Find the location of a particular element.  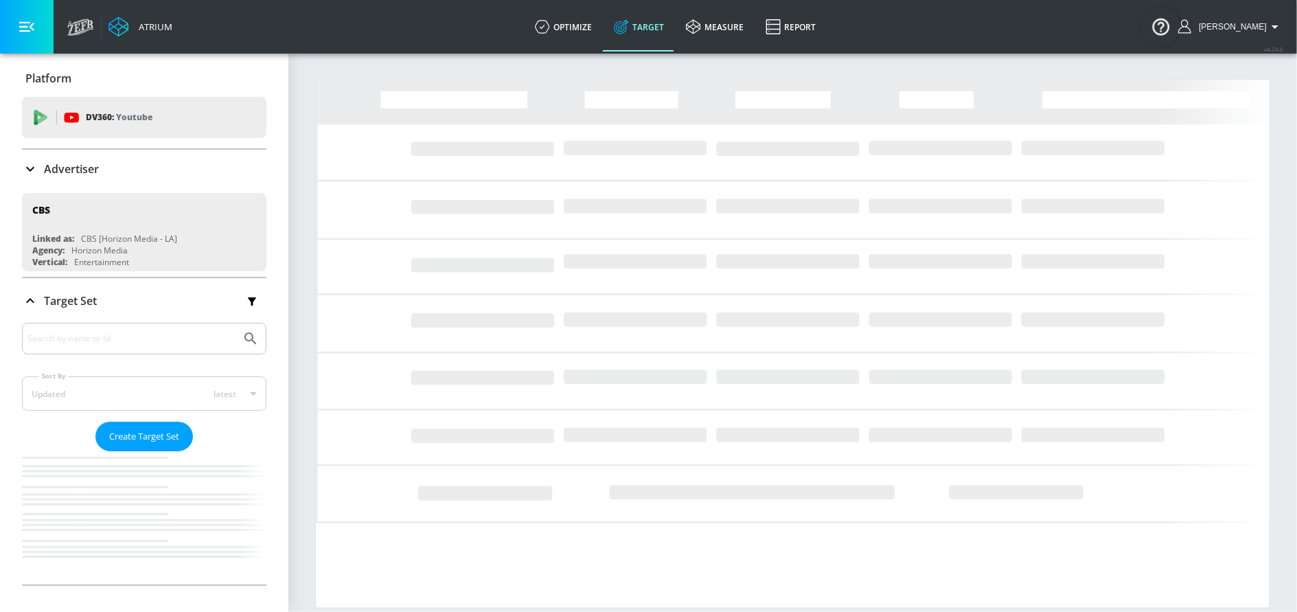

a: Atrium is located at coordinates (140, 27).